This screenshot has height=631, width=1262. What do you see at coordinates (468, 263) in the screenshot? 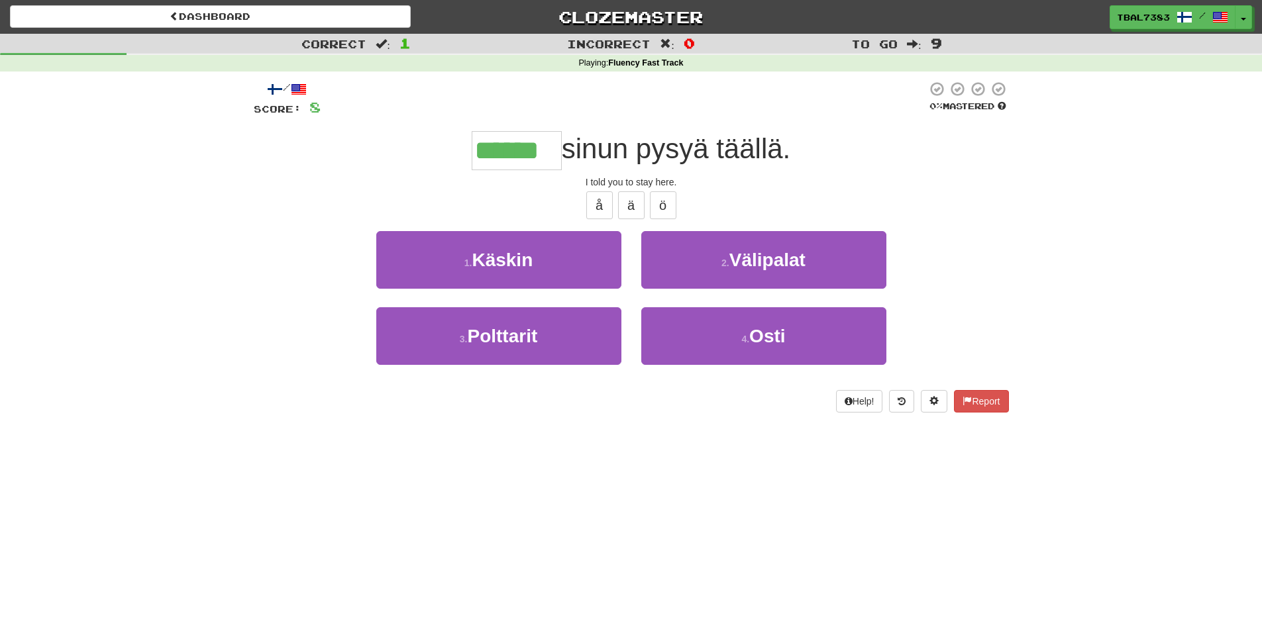
I see `small: 1 .` at bounding box center [468, 263].